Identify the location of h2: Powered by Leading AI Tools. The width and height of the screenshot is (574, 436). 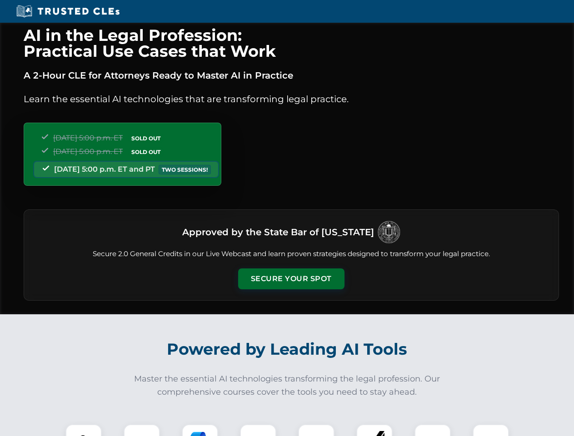
(287, 349).